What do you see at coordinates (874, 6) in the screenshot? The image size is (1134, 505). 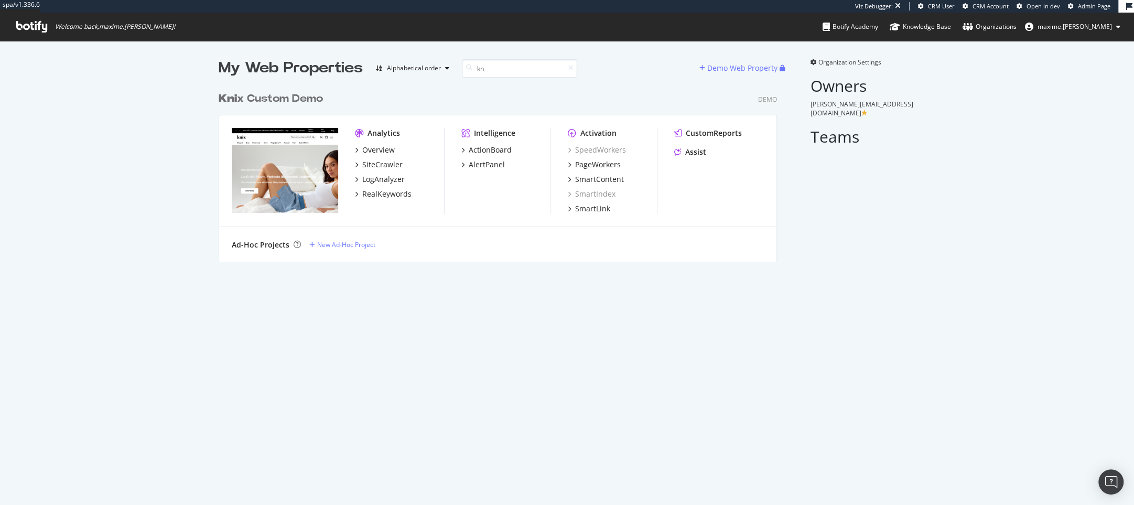 I see `div: Viz Debugger:` at bounding box center [874, 6].